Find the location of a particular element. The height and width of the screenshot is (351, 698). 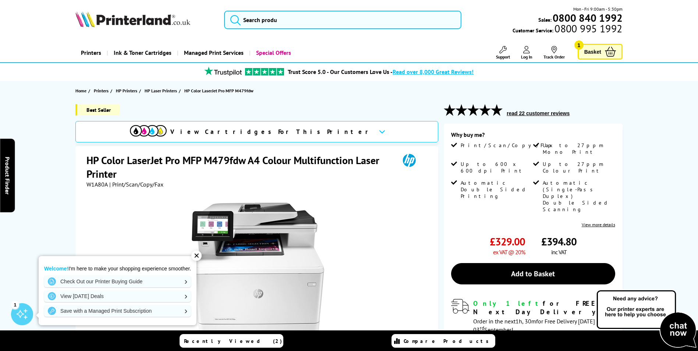

span: | Print/Scan/Copy/Fax is located at coordinates (136, 184).